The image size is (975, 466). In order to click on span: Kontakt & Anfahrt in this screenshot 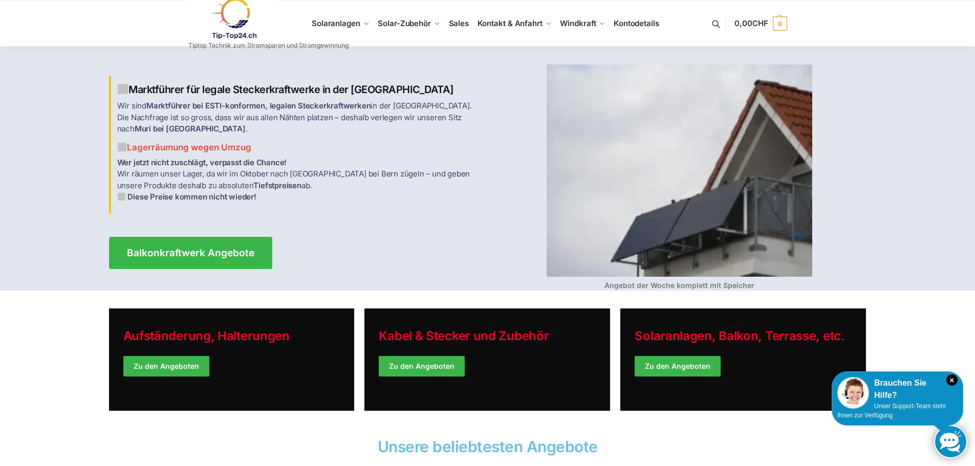, I will do `click(510, 23)`.